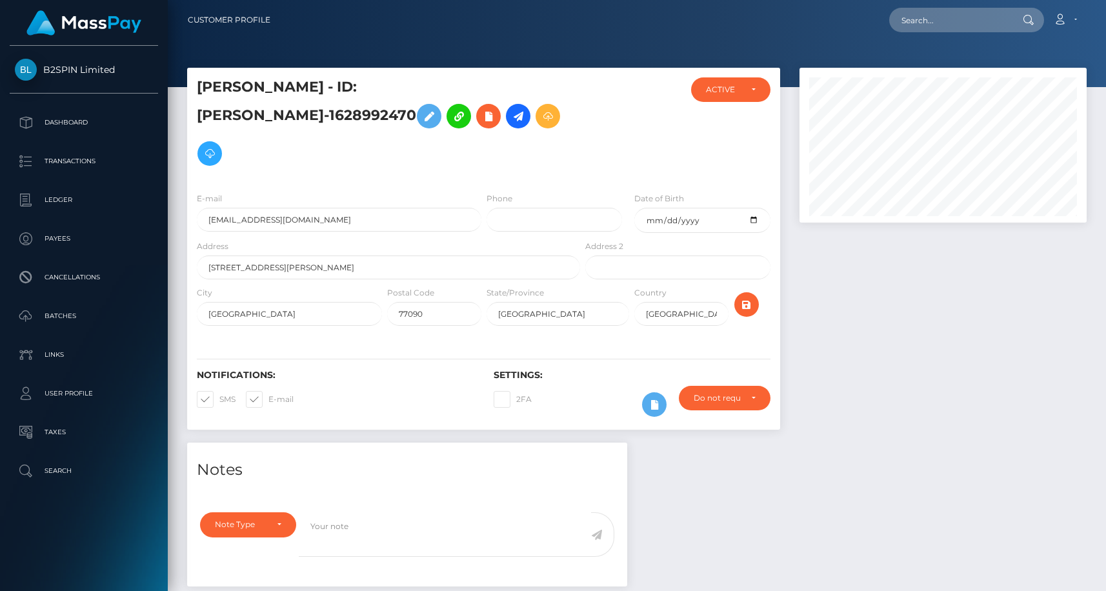 This screenshot has height=591, width=1106. I want to click on a: Payees, so click(84, 239).